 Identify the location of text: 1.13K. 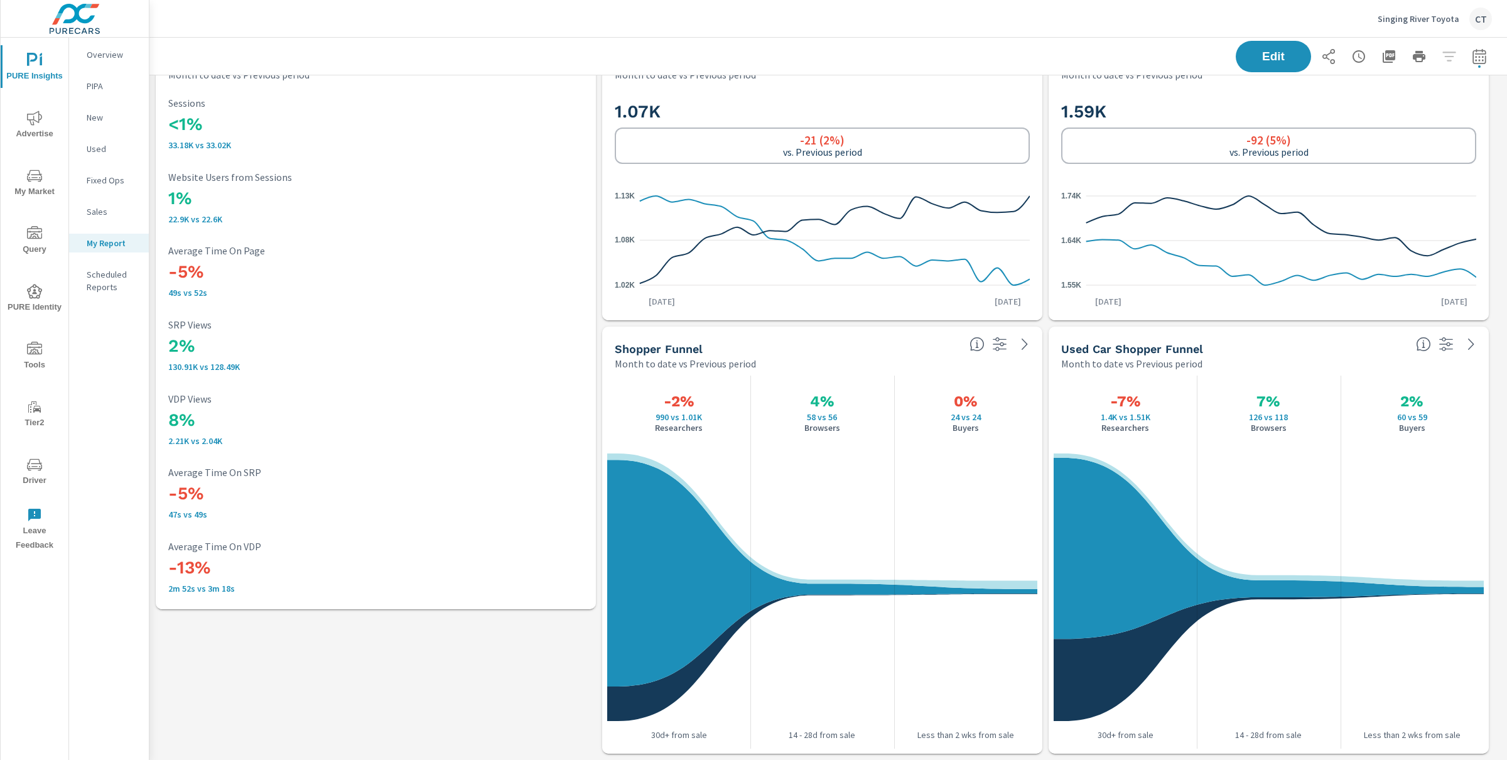
(625, 195).